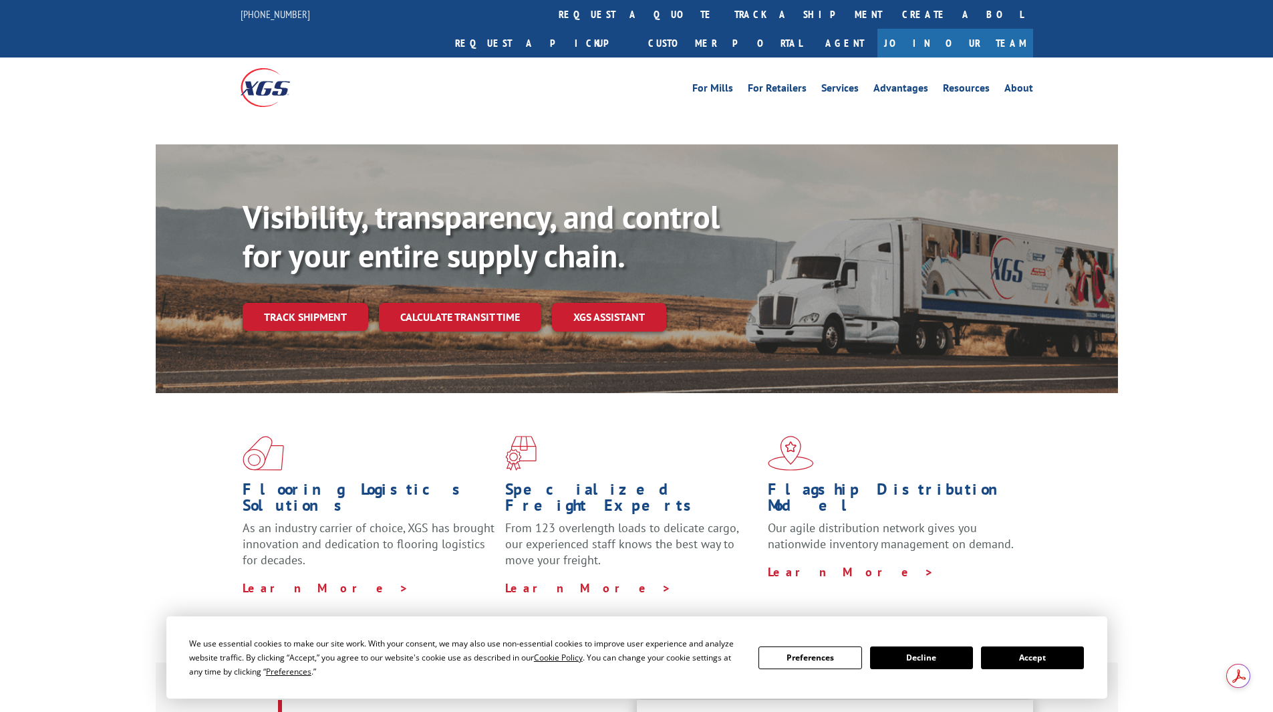  Describe the element at coordinates (901, 90) in the screenshot. I see `a: Advantages` at that location.